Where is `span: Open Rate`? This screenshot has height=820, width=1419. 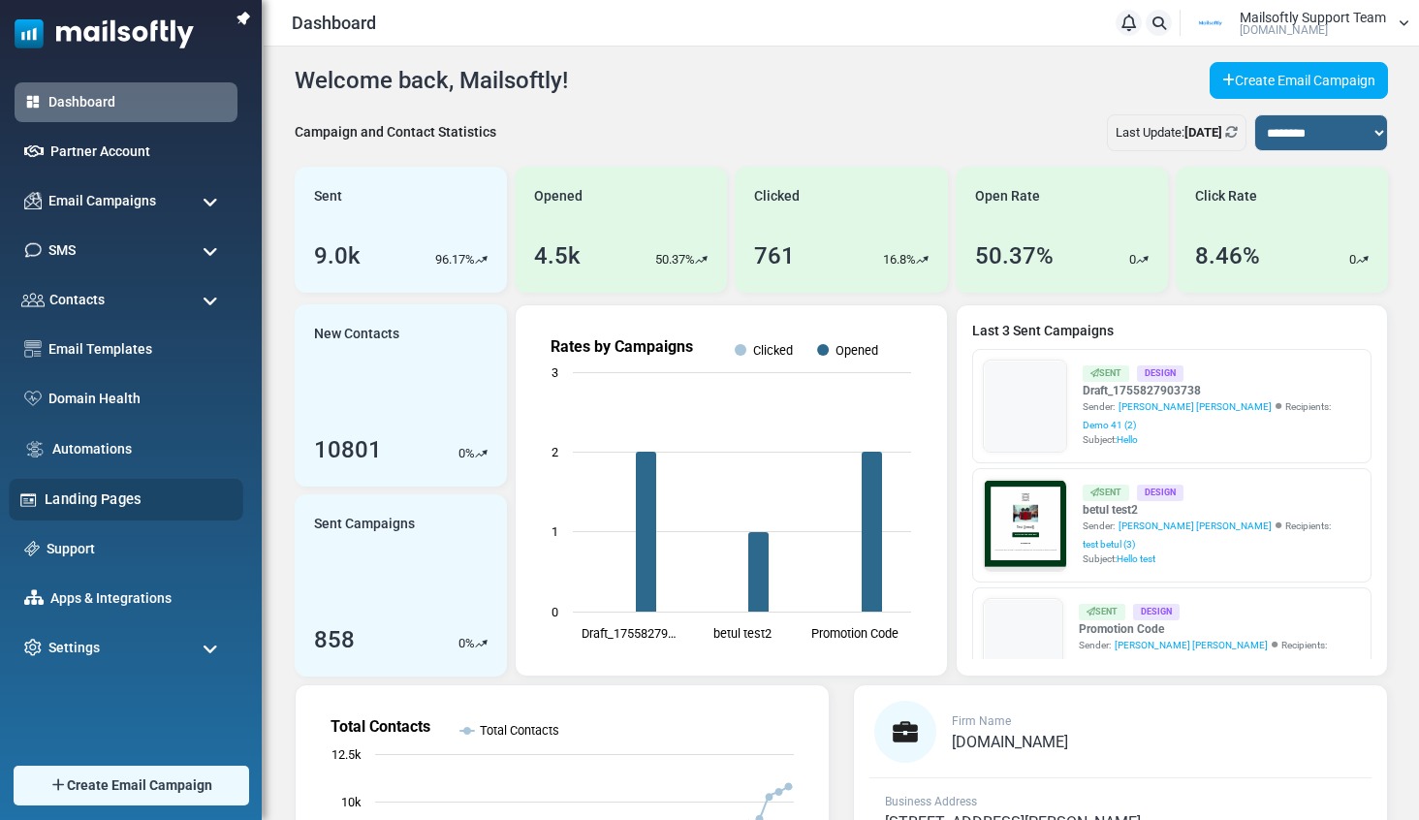 span: Open Rate is located at coordinates (1007, 196).